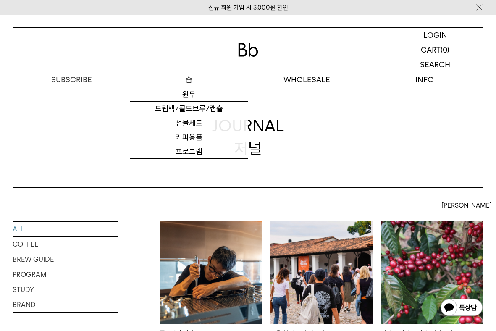  I want to click on a: 선물세트, so click(189, 123).